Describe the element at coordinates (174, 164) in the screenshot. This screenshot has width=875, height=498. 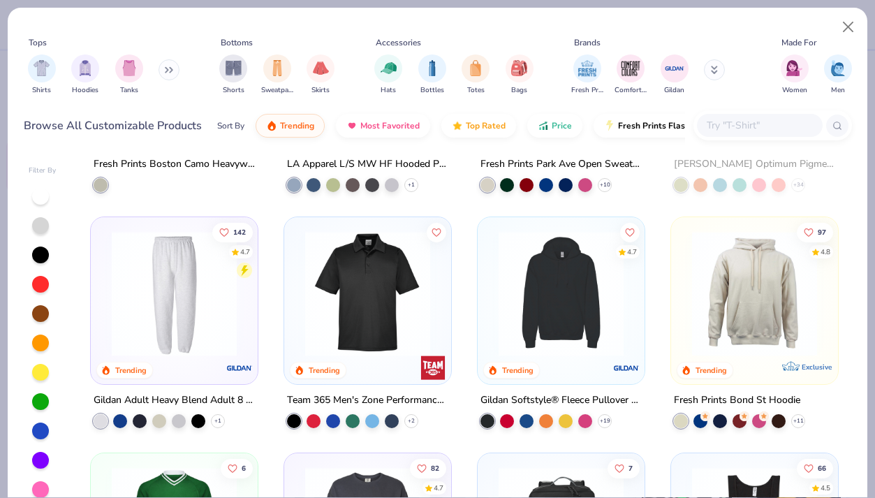
I see `div: Fresh Prints Boston Camo Heavyweight Hoodie` at that location.